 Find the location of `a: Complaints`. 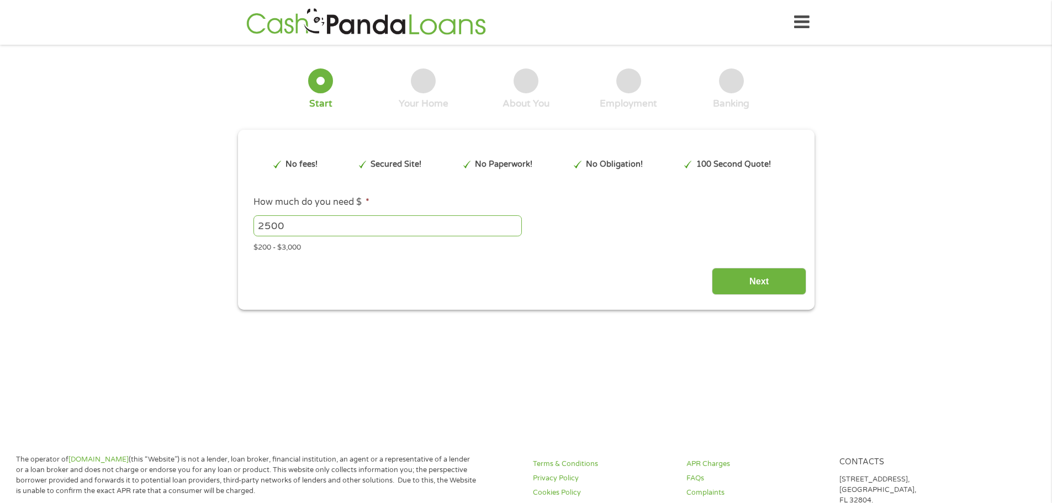

a: Complaints is located at coordinates (757, 493).